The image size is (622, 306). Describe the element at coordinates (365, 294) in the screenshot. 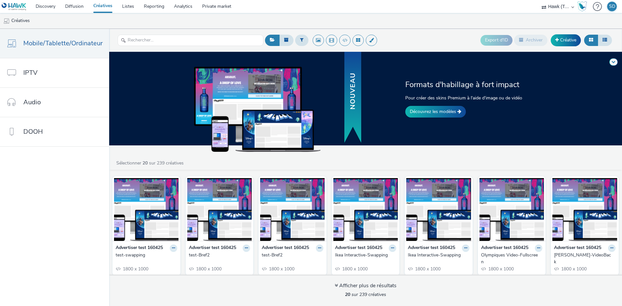

I see `span: sur 239 créatives` at that location.